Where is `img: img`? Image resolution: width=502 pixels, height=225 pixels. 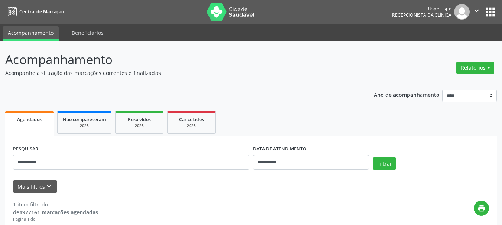
img: img is located at coordinates (462, 12).